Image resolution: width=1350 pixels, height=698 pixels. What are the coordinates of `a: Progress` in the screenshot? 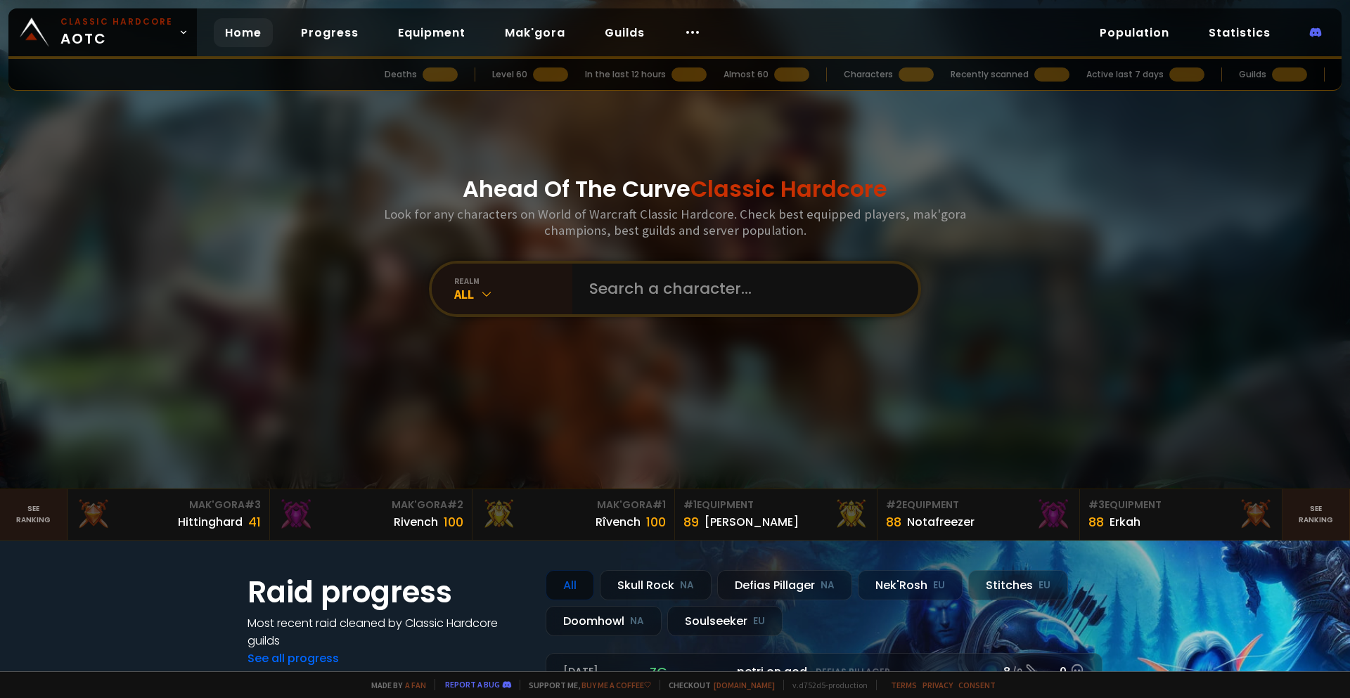 It's located at (330, 32).